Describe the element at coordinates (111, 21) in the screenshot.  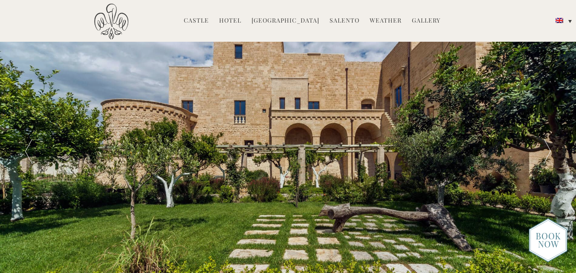
I see `img: Castello di Ugento` at that location.